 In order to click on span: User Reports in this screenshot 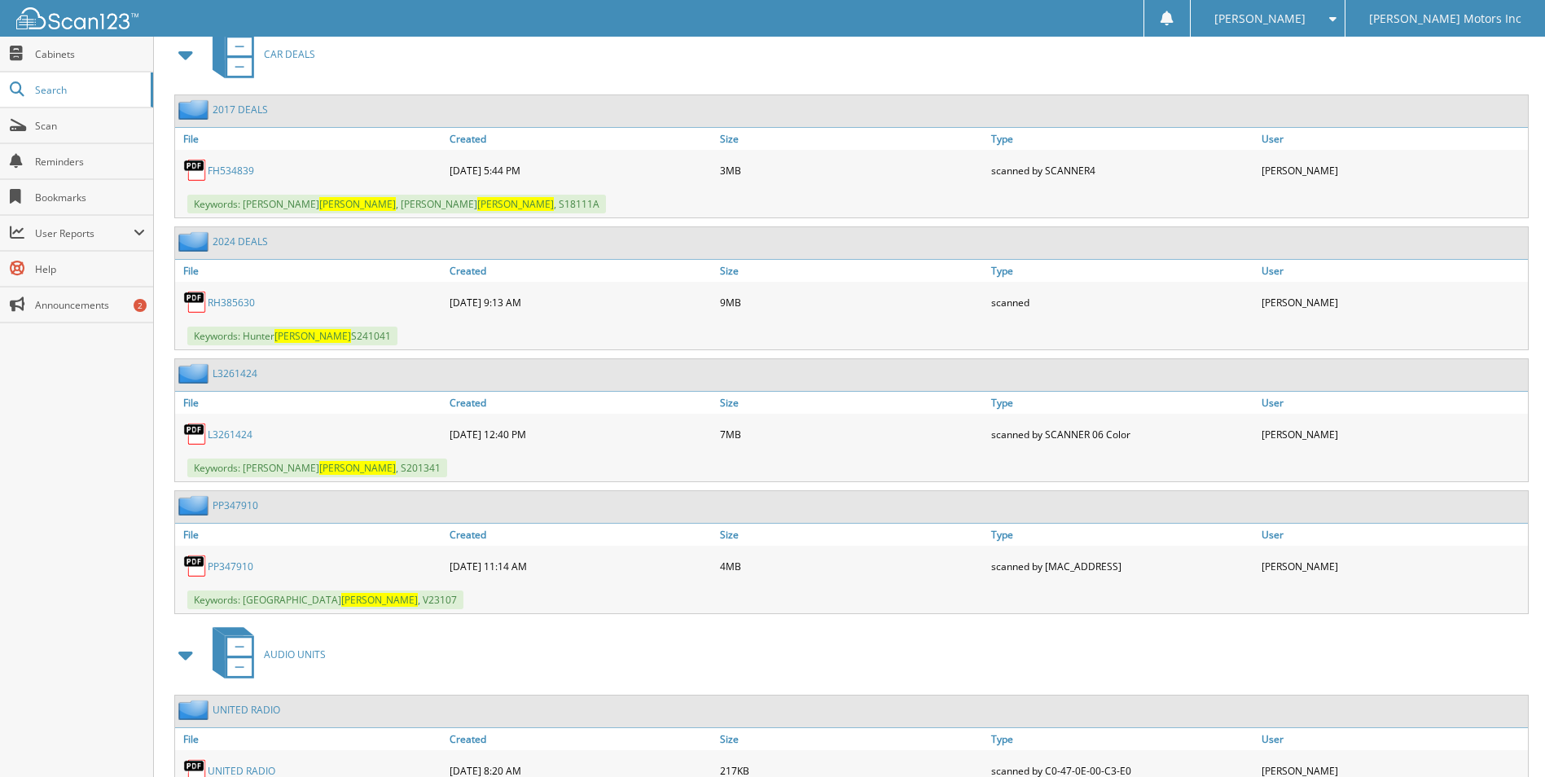, I will do `click(84, 233)`.